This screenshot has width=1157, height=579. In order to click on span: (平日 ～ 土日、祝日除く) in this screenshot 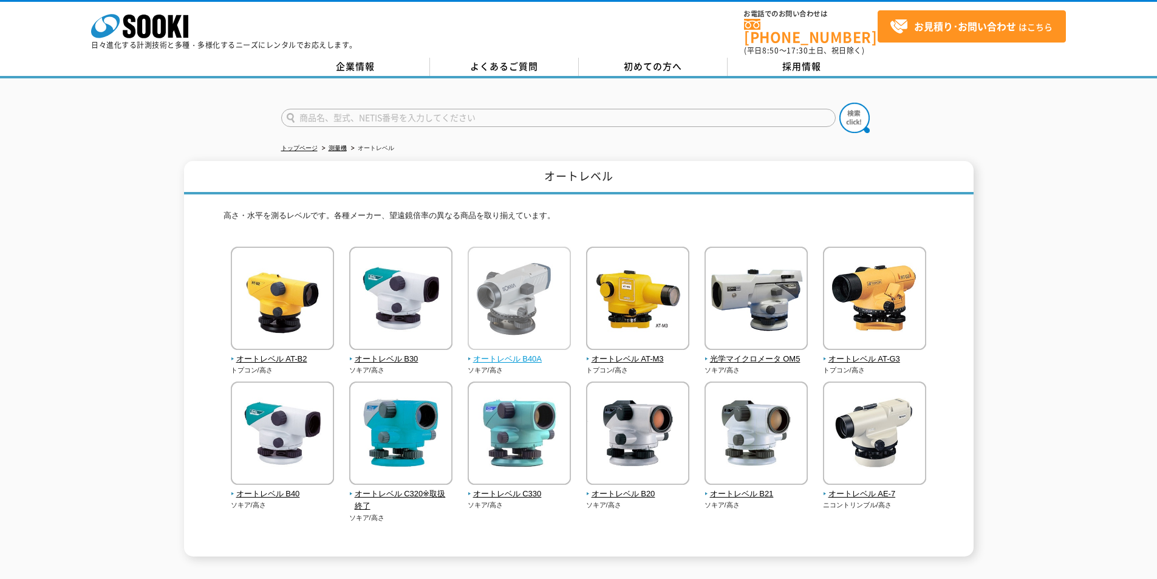, I will do `click(804, 50)`.